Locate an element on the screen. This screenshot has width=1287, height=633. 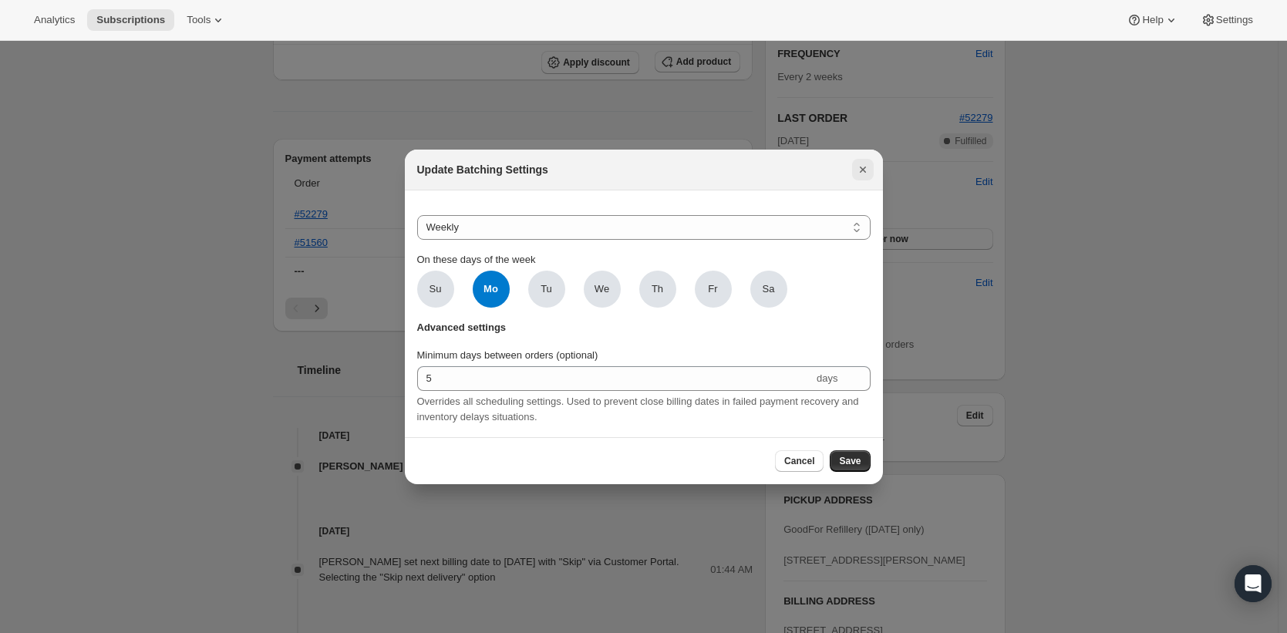
h2: Update Batching Settings is located at coordinates (483, 170).